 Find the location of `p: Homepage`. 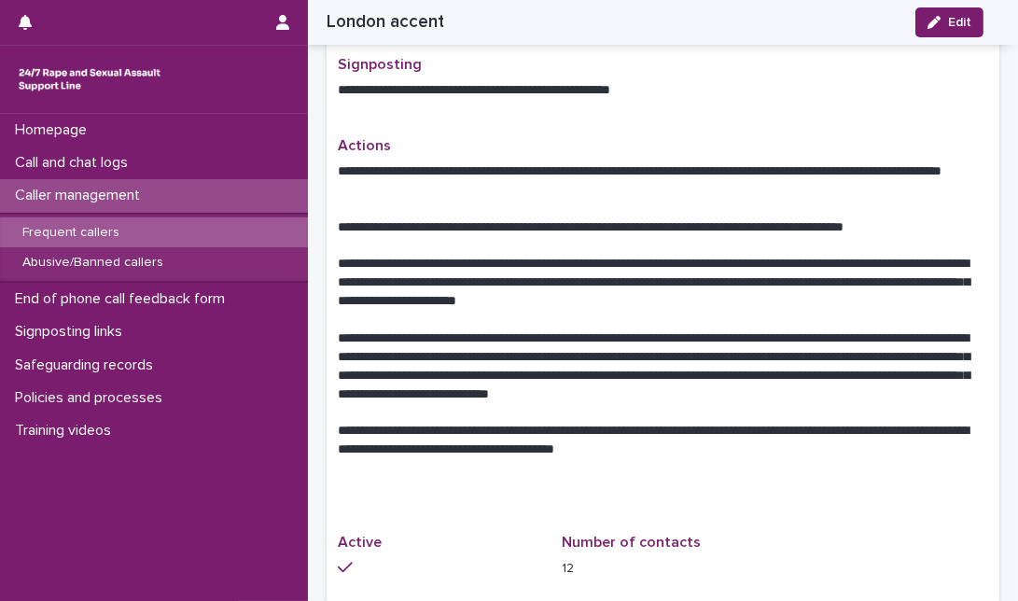

p: Homepage is located at coordinates (54, 130).